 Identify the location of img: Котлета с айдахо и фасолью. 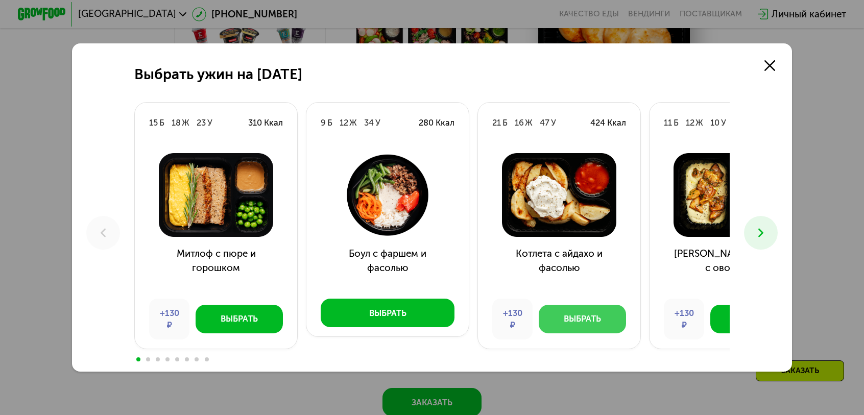
(559, 195).